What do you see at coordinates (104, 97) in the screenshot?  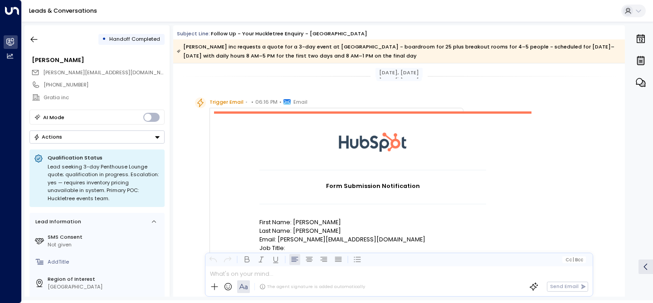 I see `div: Gratia inc` at bounding box center [104, 97].